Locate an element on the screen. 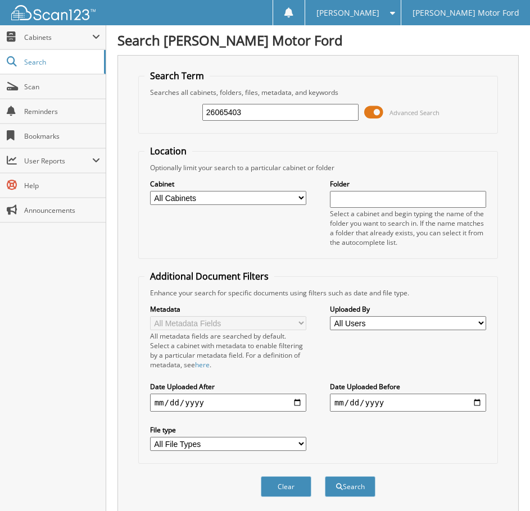  span: Cabinets is located at coordinates (58, 37).